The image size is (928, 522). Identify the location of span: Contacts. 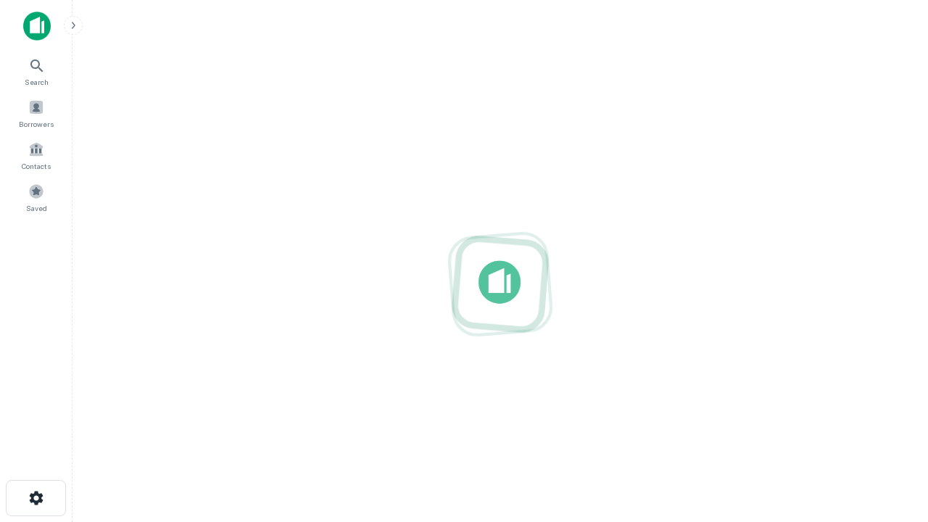
(36, 166).